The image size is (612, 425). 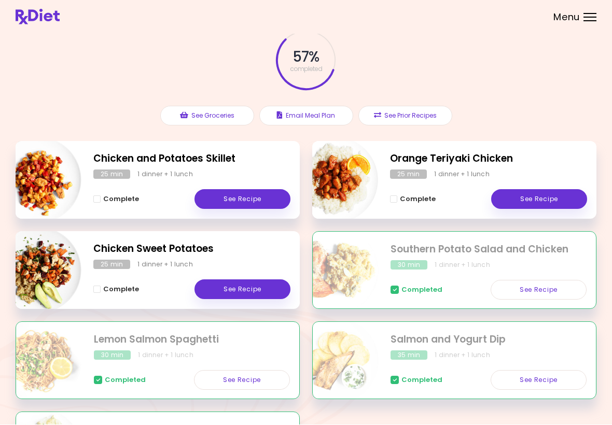 What do you see at coordinates (413, 200) in the screenshot?
I see `button: Complete - Orange Teriyaki Chicken` at bounding box center [413, 200].